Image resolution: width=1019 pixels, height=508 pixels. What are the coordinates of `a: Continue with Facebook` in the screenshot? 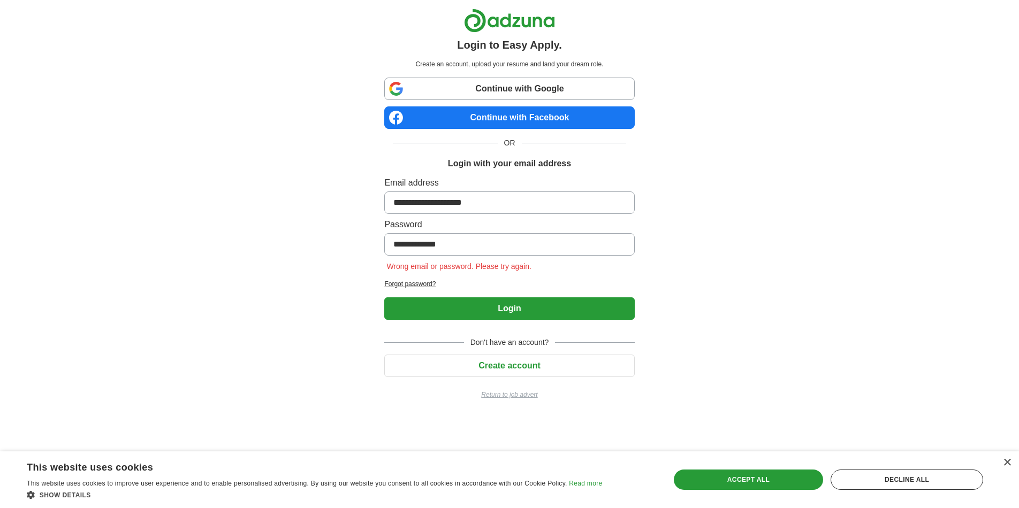 It's located at (509, 118).